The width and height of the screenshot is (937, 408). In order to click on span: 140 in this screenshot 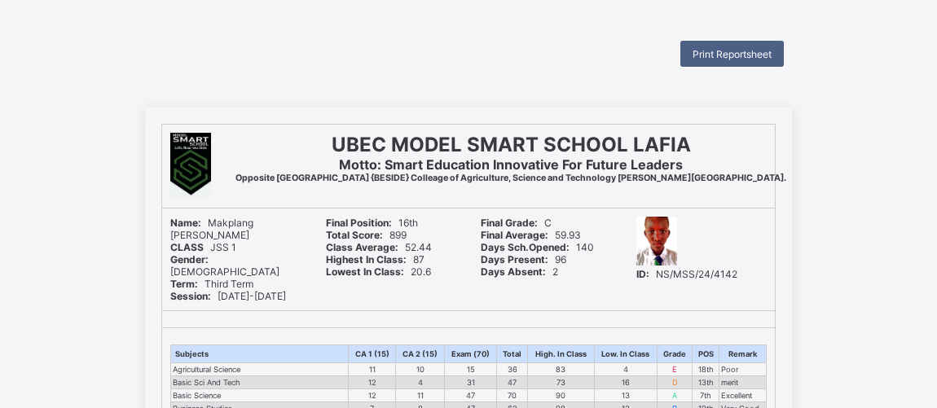, I will do `click(537, 247)`.